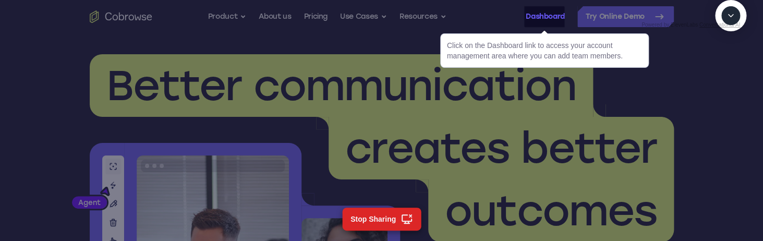 This screenshot has width=763, height=241. What do you see at coordinates (501, 148) in the screenshot?
I see `span: creates better` at bounding box center [501, 148].